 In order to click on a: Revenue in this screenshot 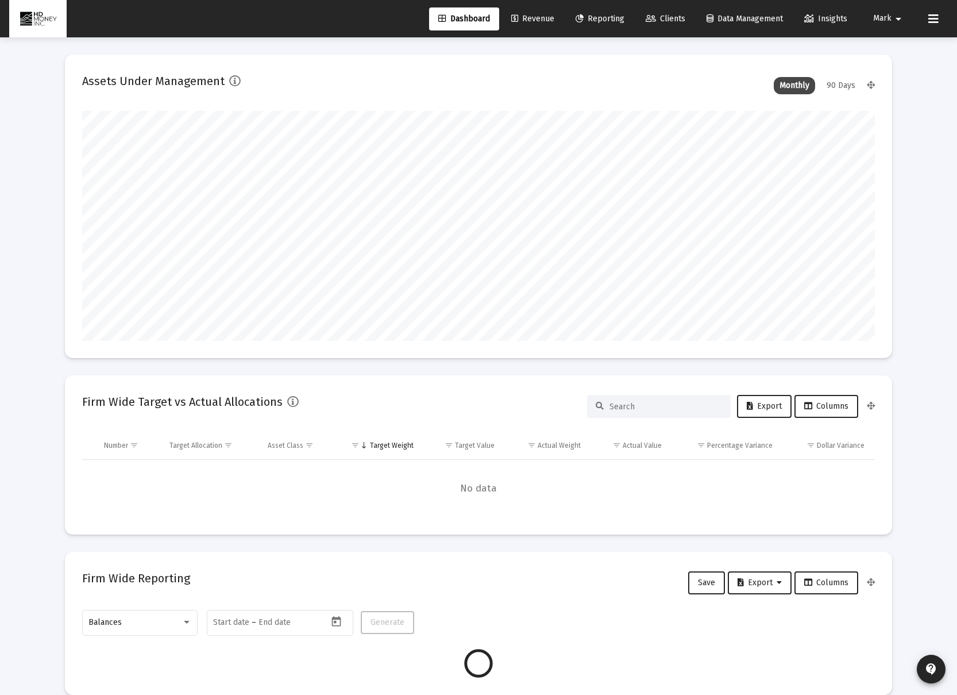, I will do `click(533, 19)`.